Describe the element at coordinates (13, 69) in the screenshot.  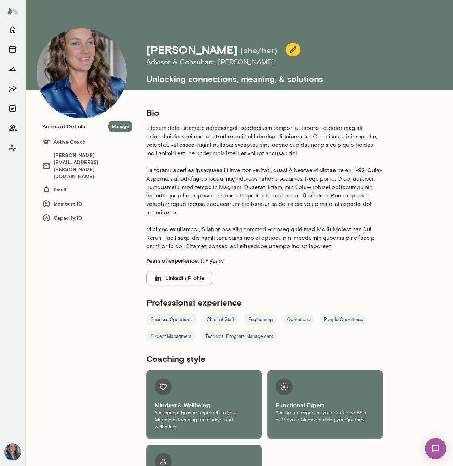
I see `button: Growth Plan` at that location.